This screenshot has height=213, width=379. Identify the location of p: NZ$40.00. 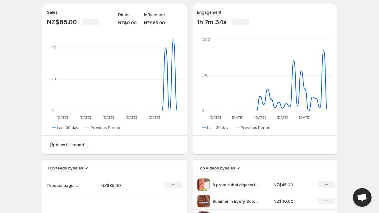
(292, 201).